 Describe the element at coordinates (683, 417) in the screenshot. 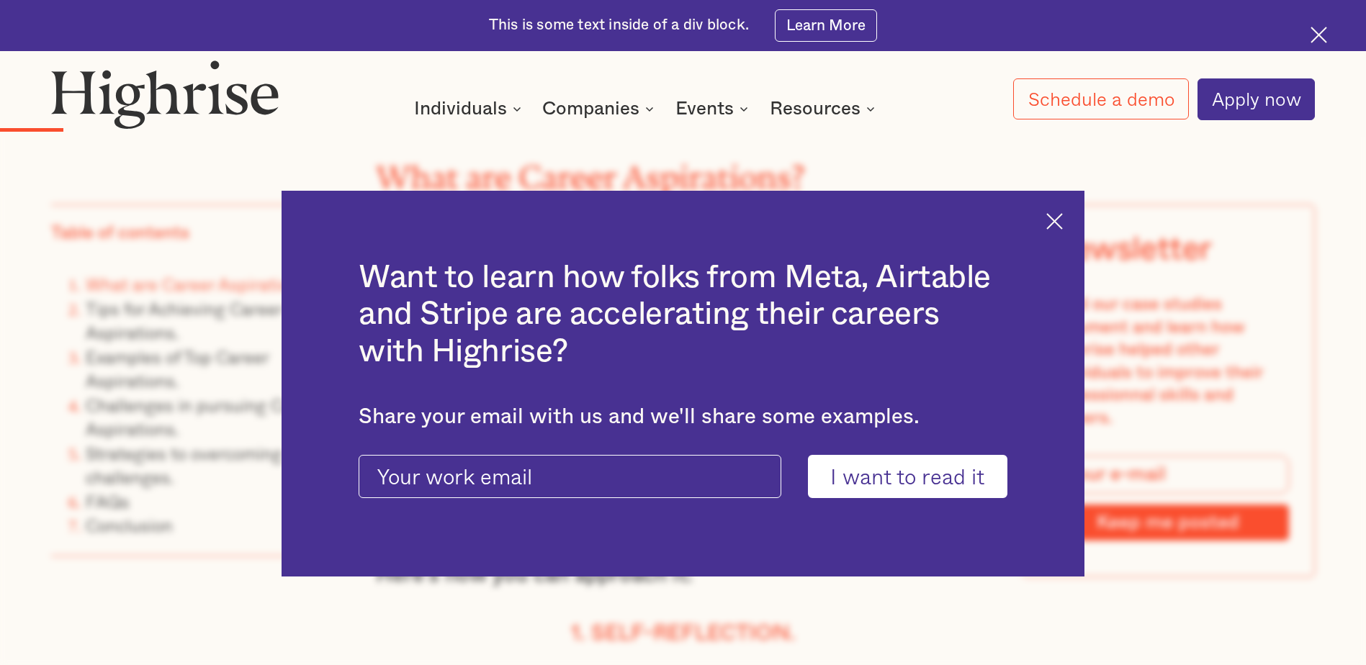

I see `div: Share your email with us and we'll share some examples.` at that location.